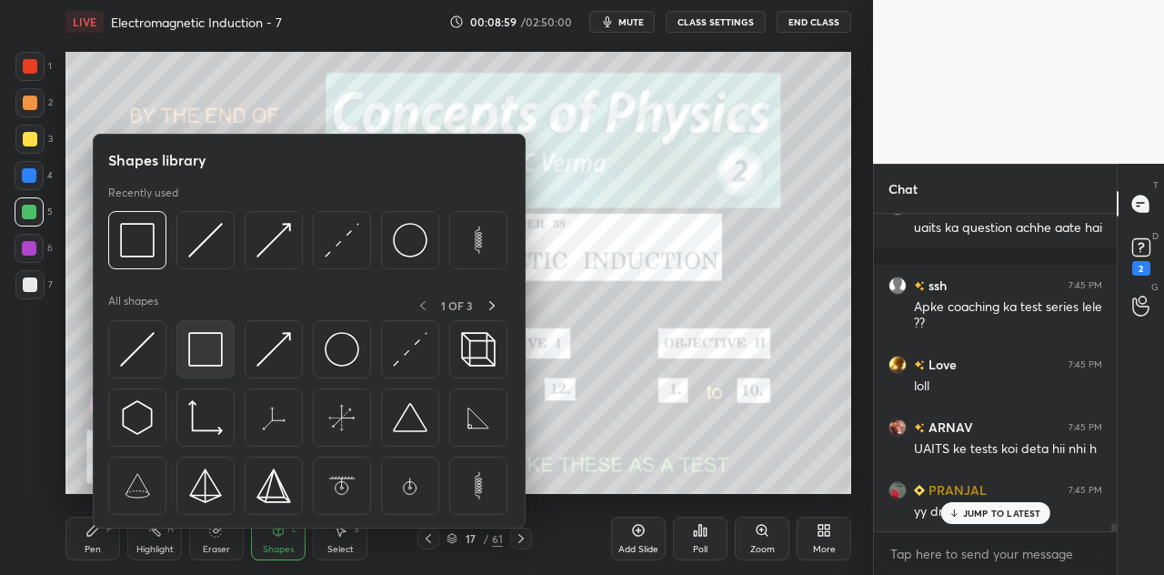 Image resolution: width=1164 pixels, height=575 pixels. Describe the element at coordinates (133, 305) in the screenshot. I see `p: All shapes` at that location.